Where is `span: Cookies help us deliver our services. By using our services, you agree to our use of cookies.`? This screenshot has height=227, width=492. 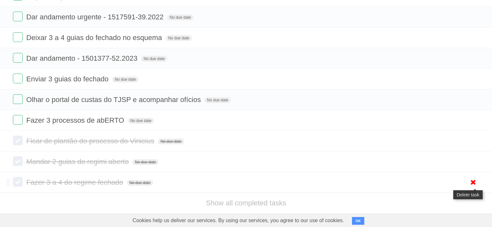
span: Cookies help us deliver our services. By using our services, you agree to our use of cookies. is located at coordinates (238, 221).